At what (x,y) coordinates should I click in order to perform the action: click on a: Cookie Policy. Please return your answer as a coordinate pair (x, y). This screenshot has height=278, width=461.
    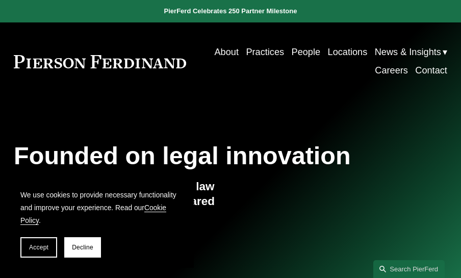
    Looking at the image, I should click on (93, 214).